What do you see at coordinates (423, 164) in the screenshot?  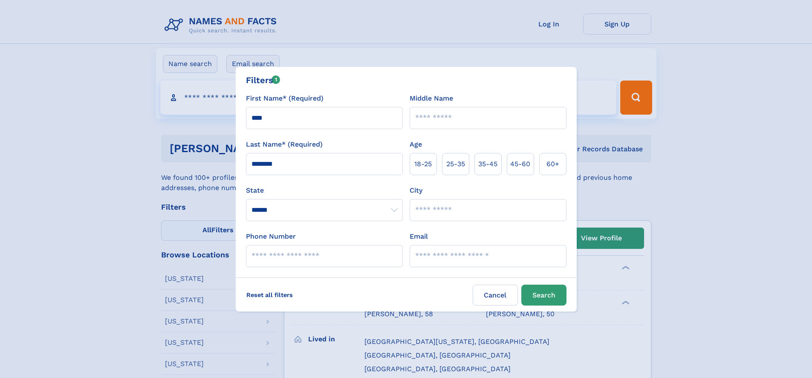 I see `span: 18‑25` at bounding box center [423, 164].